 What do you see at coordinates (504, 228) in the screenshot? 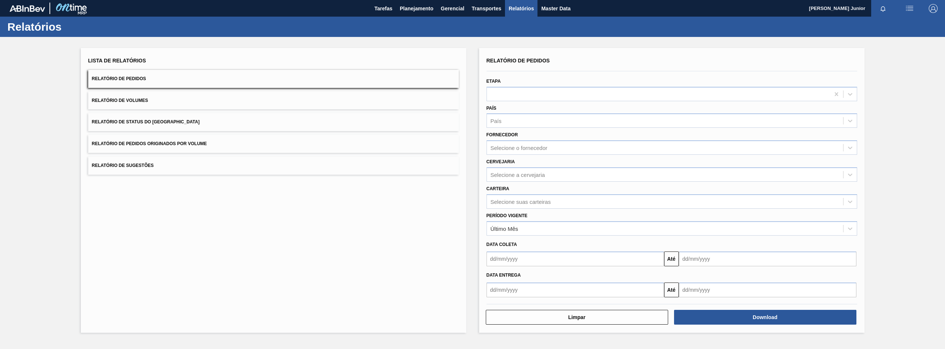
I see `div: Último Mês` at bounding box center [504, 228].